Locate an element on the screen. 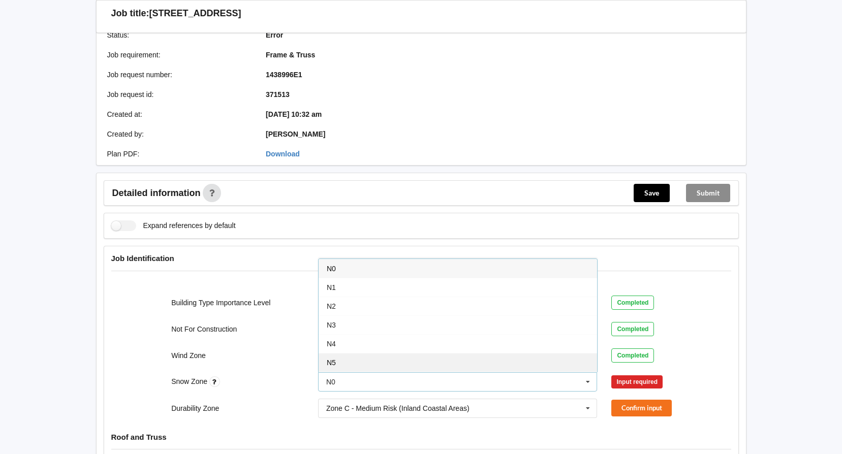  label: Building Type Importance Level is located at coordinates (220, 303).